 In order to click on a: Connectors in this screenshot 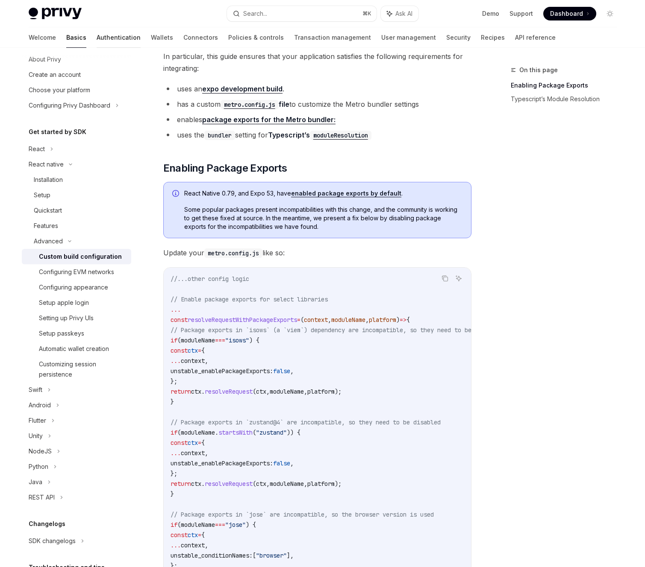, I will do `click(200, 38)`.